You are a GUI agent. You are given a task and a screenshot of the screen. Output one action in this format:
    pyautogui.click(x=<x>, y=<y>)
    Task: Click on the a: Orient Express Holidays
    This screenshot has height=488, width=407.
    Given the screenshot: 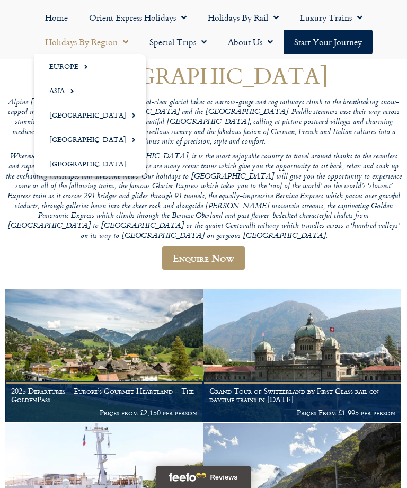 What is the action you would take?
    pyautogui.click(x=138, y=17)
    